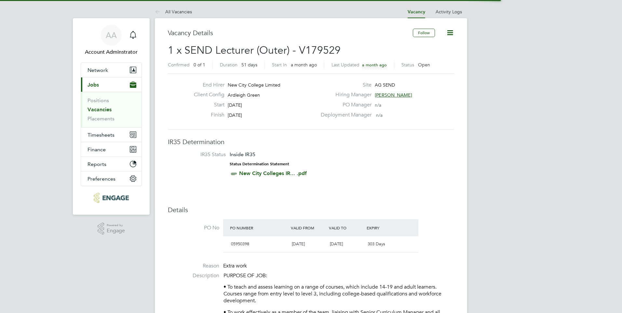  What do you see at coordinates (424, 65) in the screenshot?
I see `span: Open` at bounding box center [424, 65].